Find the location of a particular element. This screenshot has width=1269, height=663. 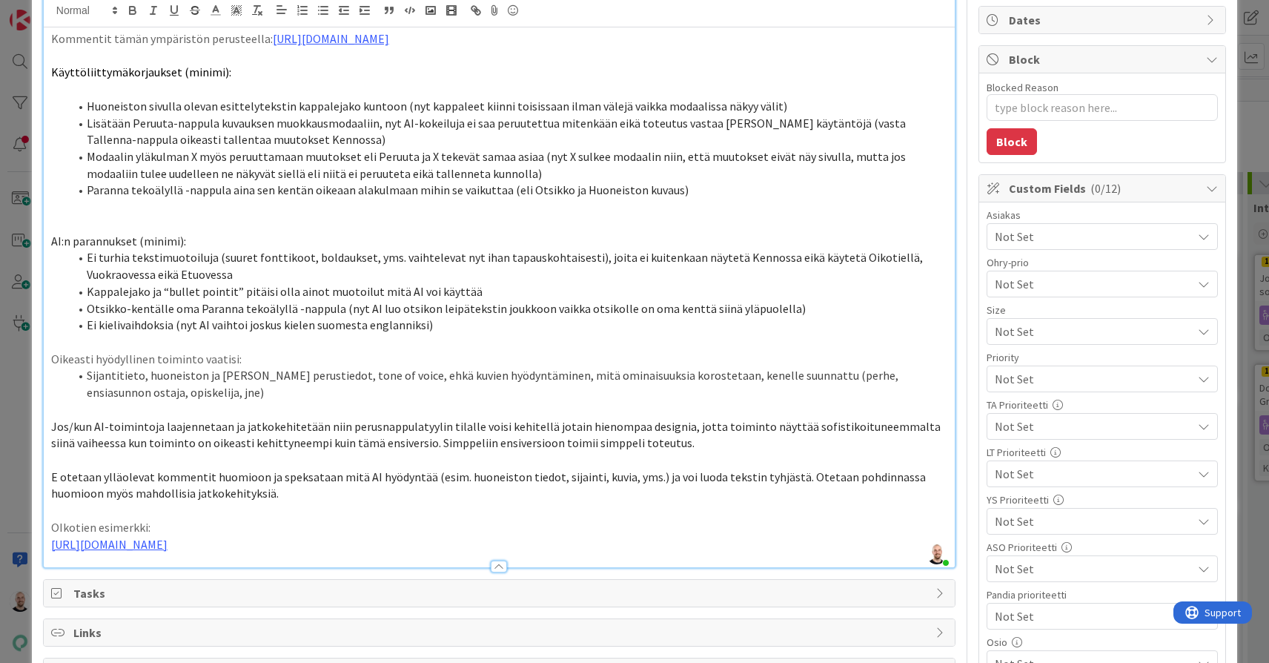

span: Otsikko-kentälle oma Paranna tekoälyllä -nappula (nyt AI luo otsikon leipätekstin joukkoon vaikka... is located at coordinates (446, 308).